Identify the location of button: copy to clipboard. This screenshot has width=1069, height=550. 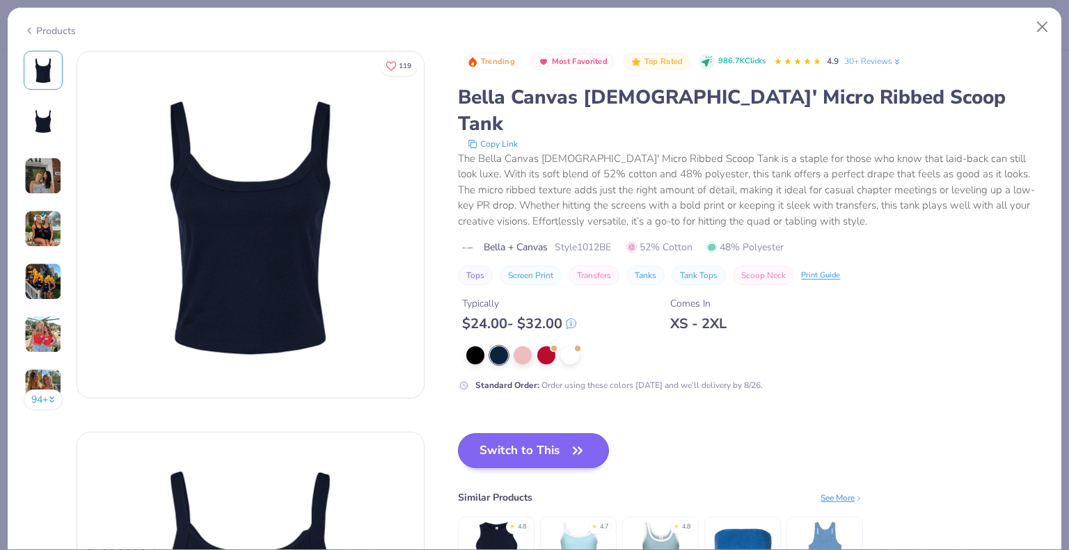
(493, 144).